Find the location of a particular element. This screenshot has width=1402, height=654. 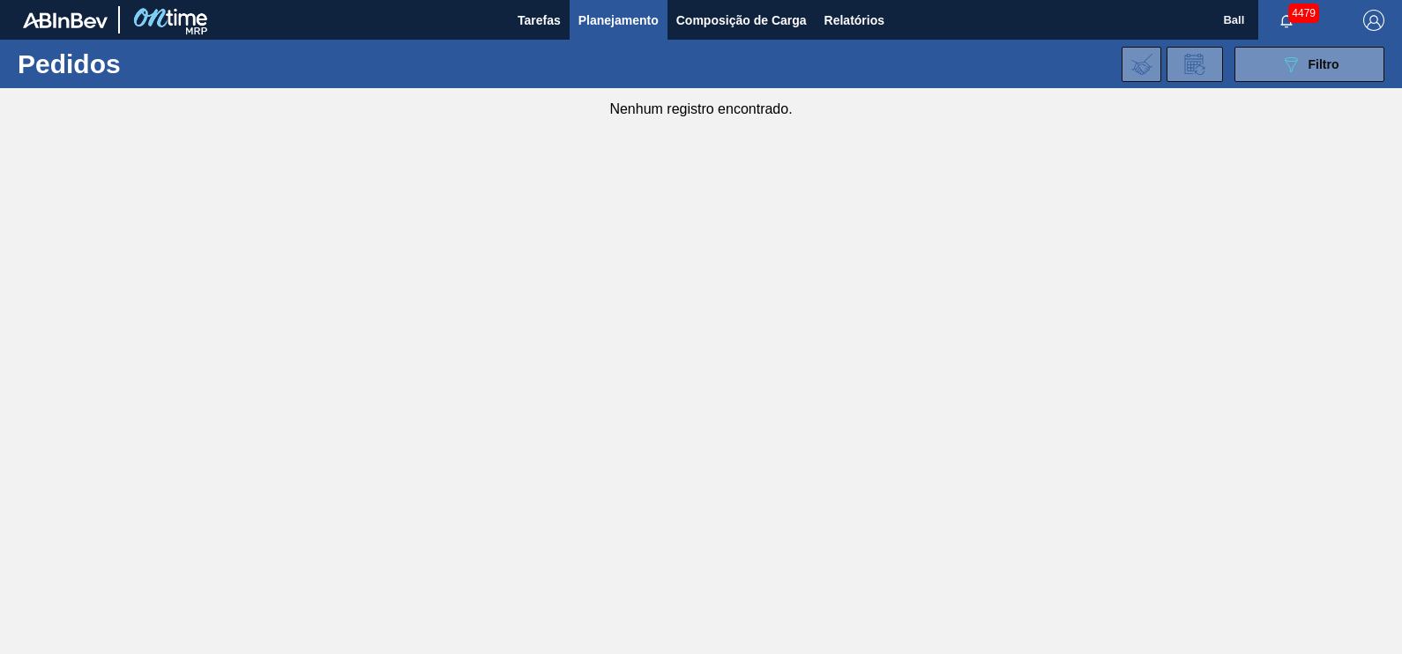

img: Logout is located at coordinates (1374, 20).